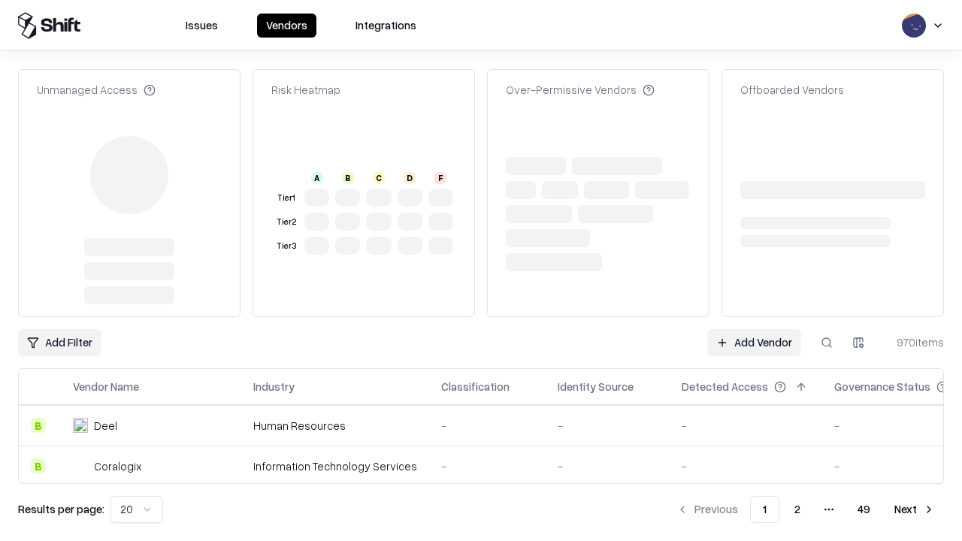 The height and width of the screenshot is (541, 962). What do you see at coordinates (201, 26) in the screenshot?
I see `button: Issues` at bounding box center [201, 26].